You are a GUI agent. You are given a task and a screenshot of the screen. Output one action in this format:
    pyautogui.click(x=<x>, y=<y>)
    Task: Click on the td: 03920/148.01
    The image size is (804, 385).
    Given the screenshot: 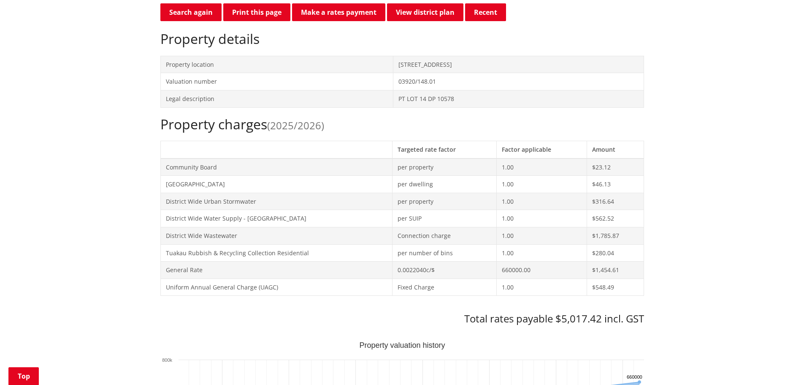 What is the action you would take?
    pyautogui.click(x=519, y=81)
    